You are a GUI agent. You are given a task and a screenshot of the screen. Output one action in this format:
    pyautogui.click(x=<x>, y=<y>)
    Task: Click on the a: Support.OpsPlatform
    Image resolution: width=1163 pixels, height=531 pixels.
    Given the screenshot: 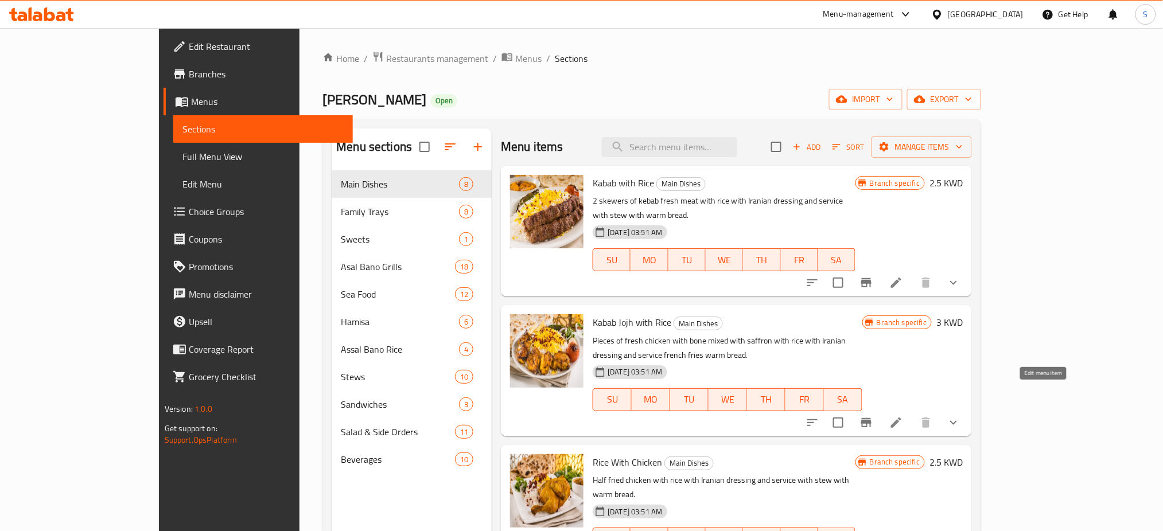 What is the action you would take?
    pyautogui.click(x=201, y=440)
    